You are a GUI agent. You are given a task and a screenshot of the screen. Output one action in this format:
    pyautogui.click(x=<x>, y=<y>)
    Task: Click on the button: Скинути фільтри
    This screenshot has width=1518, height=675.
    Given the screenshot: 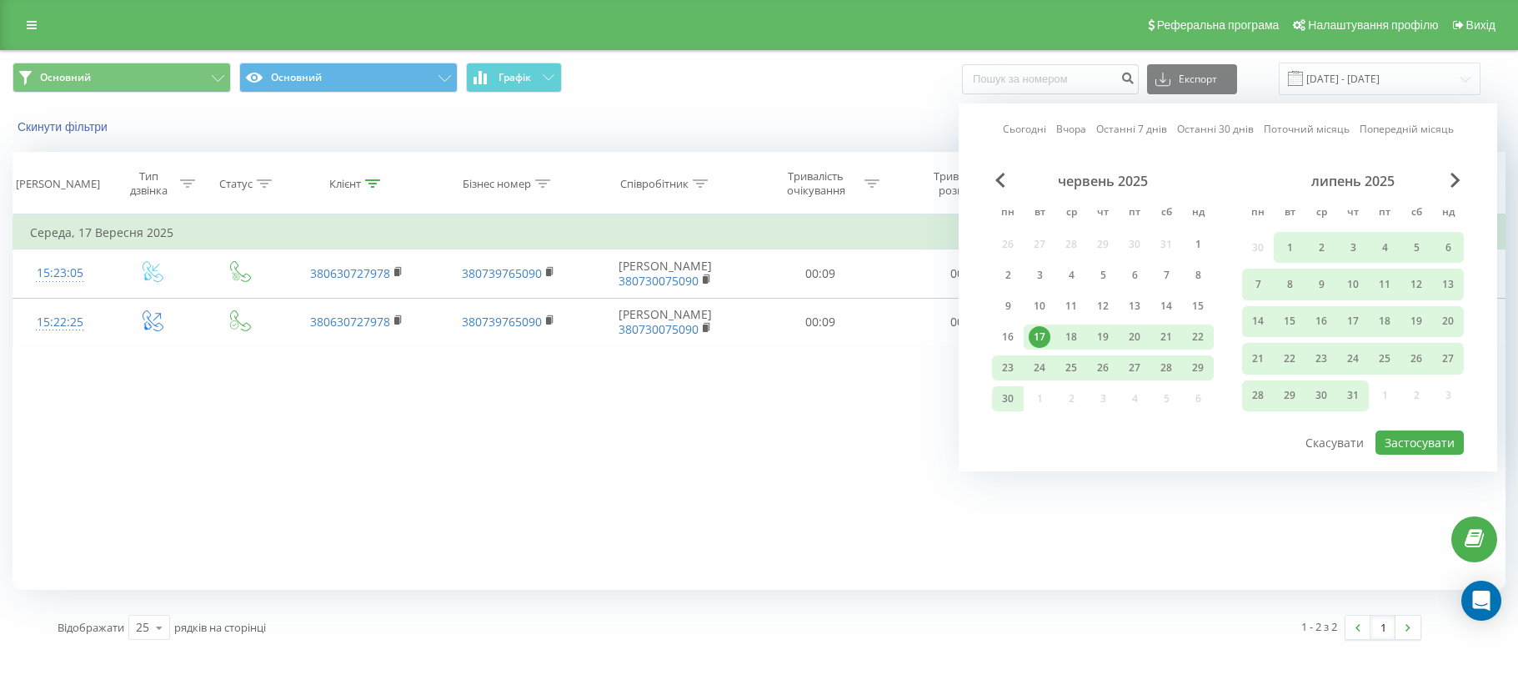 What is the action you would take?
    pyautogui.click(x=64, y=127)
    